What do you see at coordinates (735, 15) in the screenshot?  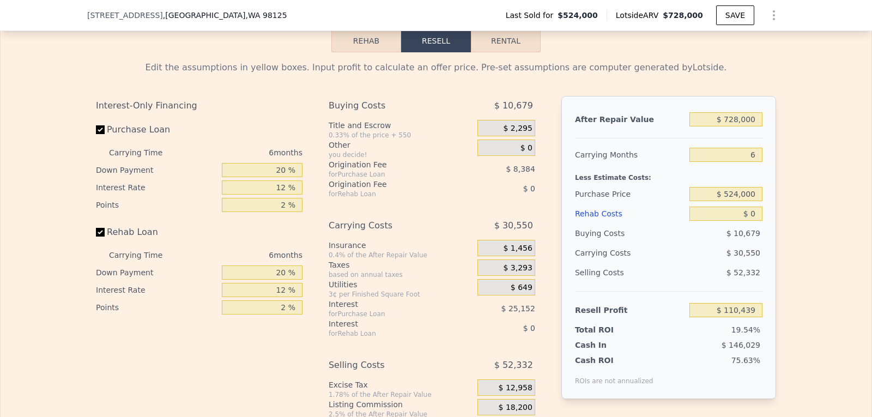 I see `button: SAVE` at bounding box center [735, 15].